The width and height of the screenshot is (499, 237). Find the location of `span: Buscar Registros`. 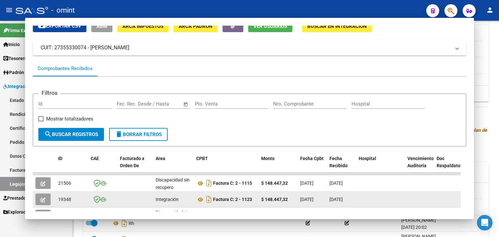

span: Buscar Registros is located at coordinates (71, 135).